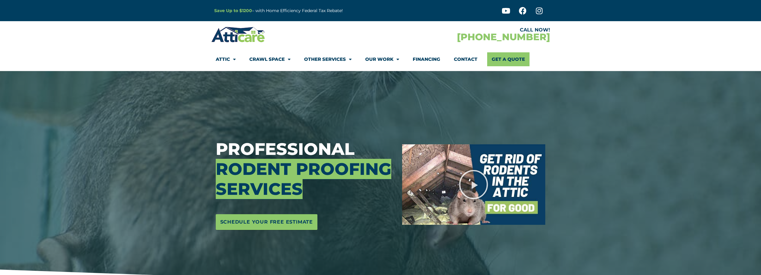  Describe the element at coordinates (267, 222) in the screenshot. I see `span: Schedule Your Free Estimate` at that location.